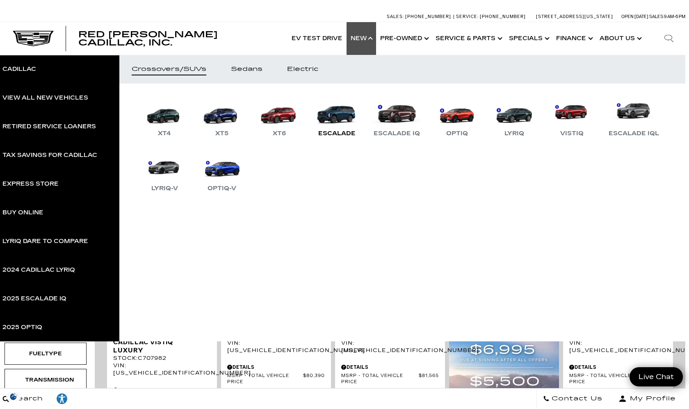  What do you see at coordinates (656, 377) in the screenshot?
I see `a: Live Chat` at bounding box center [656, 377].